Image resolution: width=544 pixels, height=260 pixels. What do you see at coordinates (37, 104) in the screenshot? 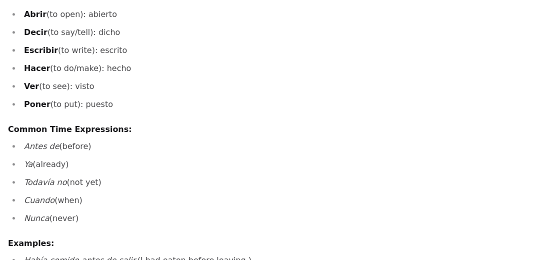
I see `strong: Poner` at bounding box center [37, 104].